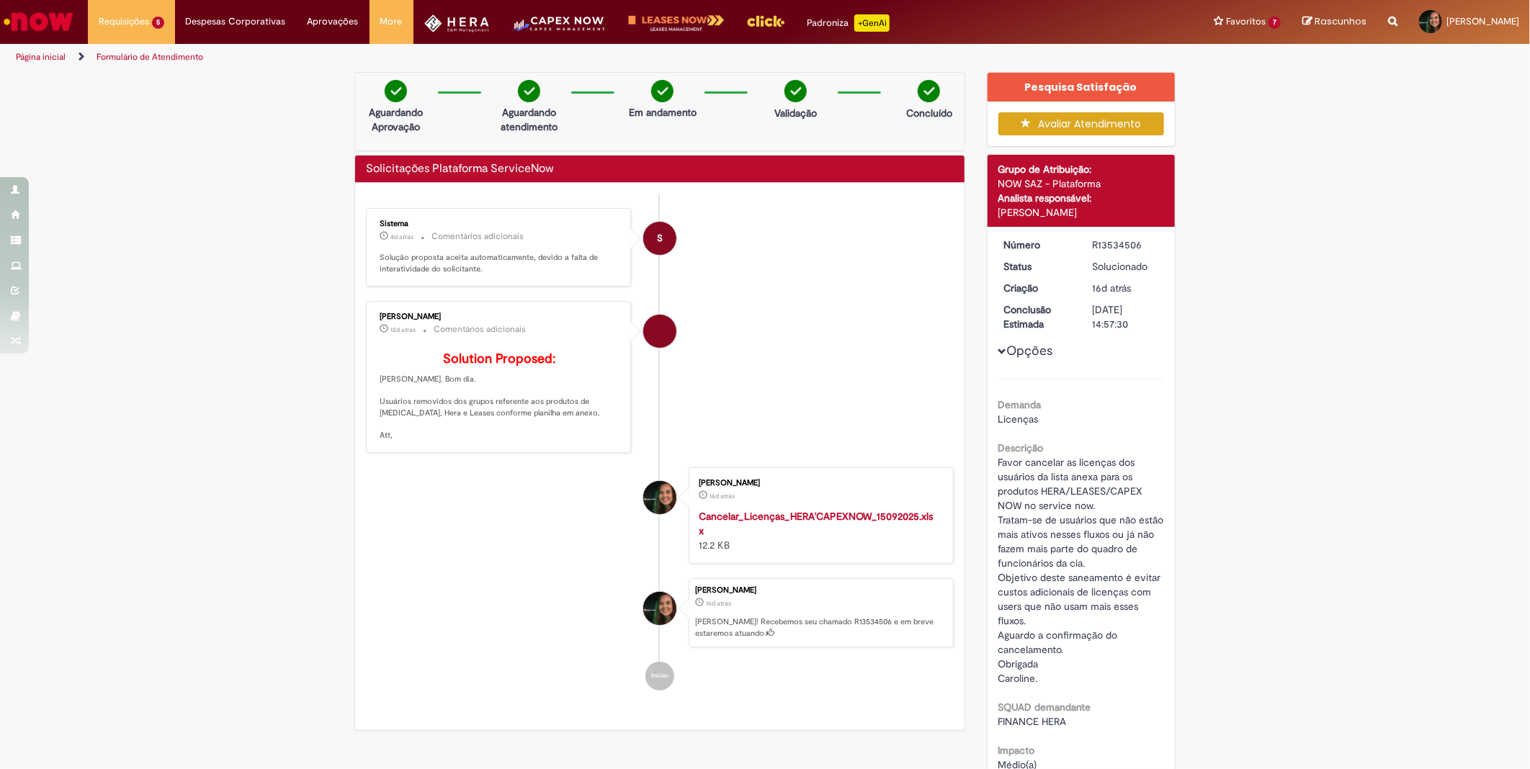  What do you see at coordinates (499, 224) in the screenshot?
I see `div: Sistema` at bounding box center [499, 224].